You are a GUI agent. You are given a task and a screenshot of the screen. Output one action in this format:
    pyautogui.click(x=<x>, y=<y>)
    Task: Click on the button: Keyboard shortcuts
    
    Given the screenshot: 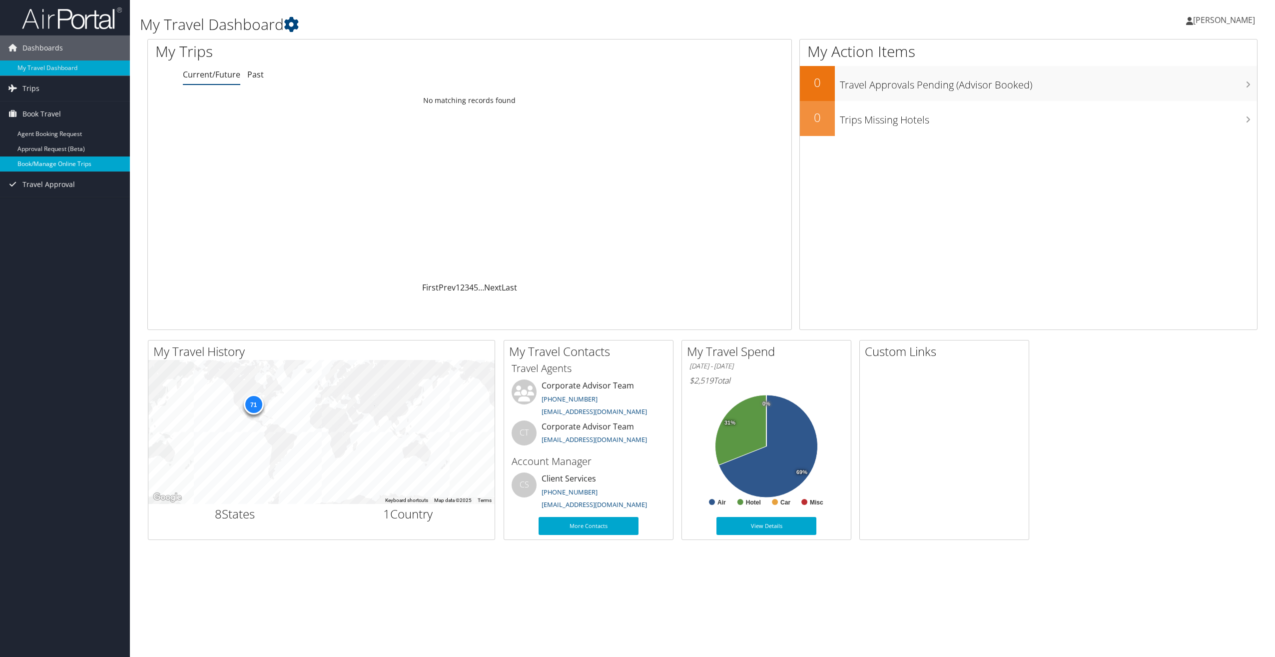 What is the action you would take?
    pyautogui.click(x=407, y=500)
    